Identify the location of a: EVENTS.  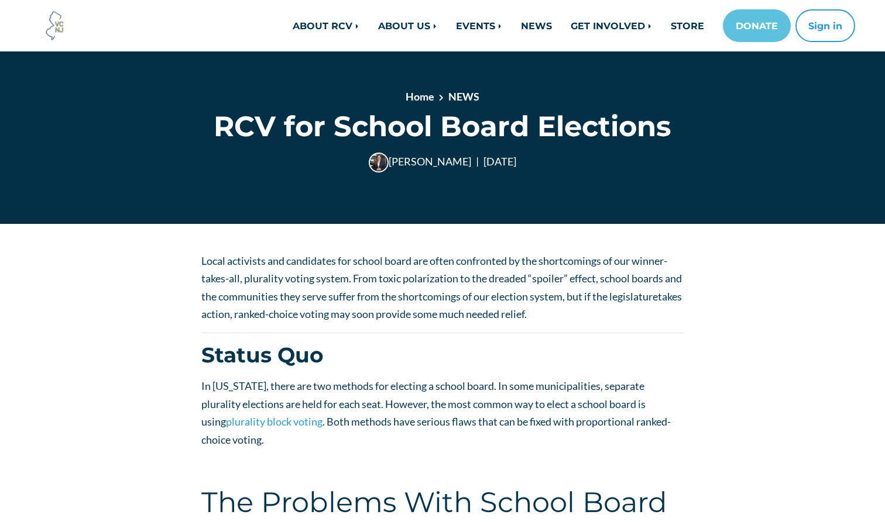
(479, 26).